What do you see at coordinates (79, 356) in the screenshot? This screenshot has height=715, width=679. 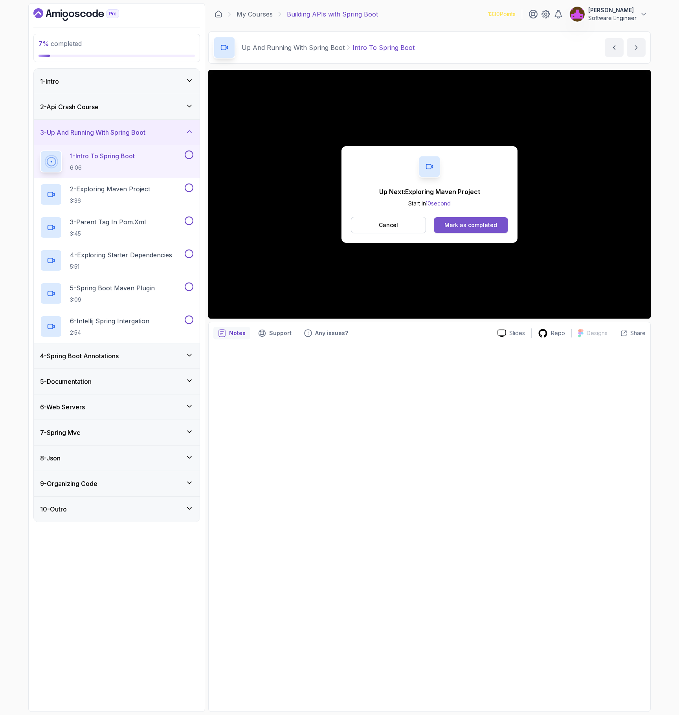 I see `h3: 4 - Spring Boot Annotations` at bounding box center [79, 356].